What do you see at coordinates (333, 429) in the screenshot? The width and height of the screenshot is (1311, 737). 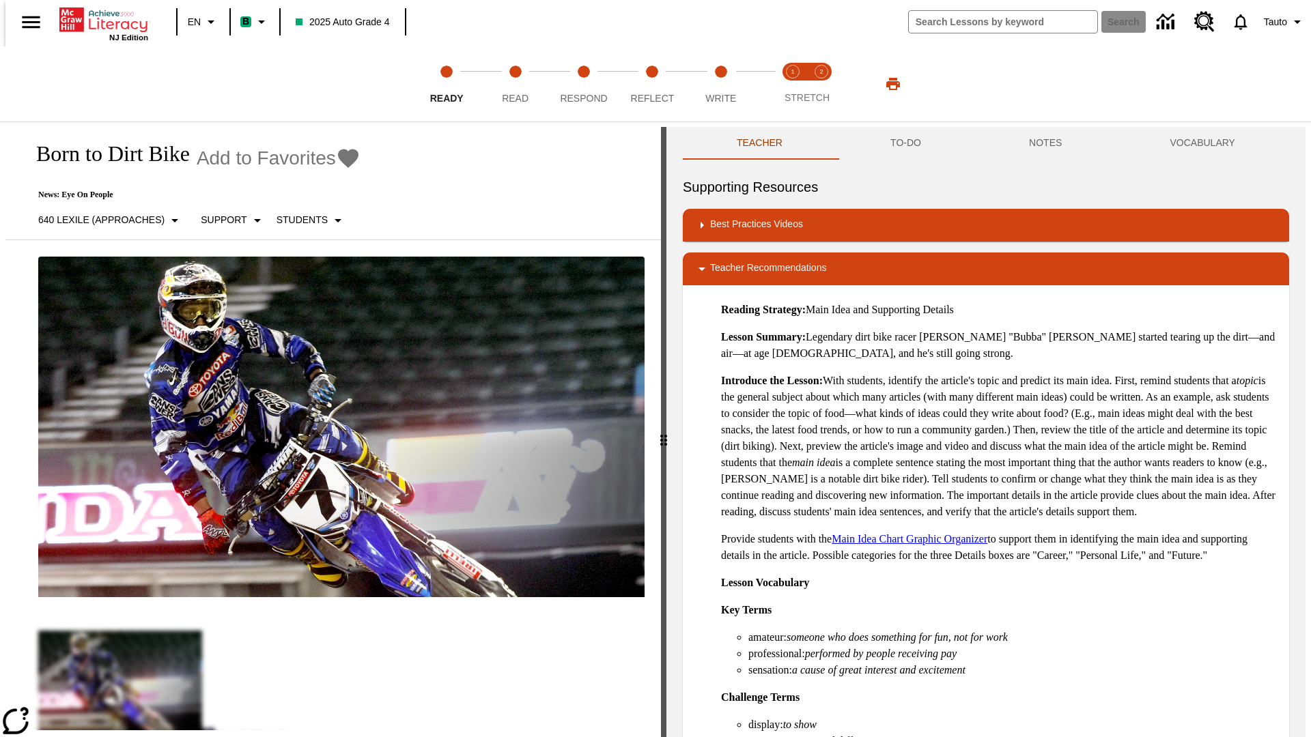 I see `div: reading` at bounding box center [333, 429].